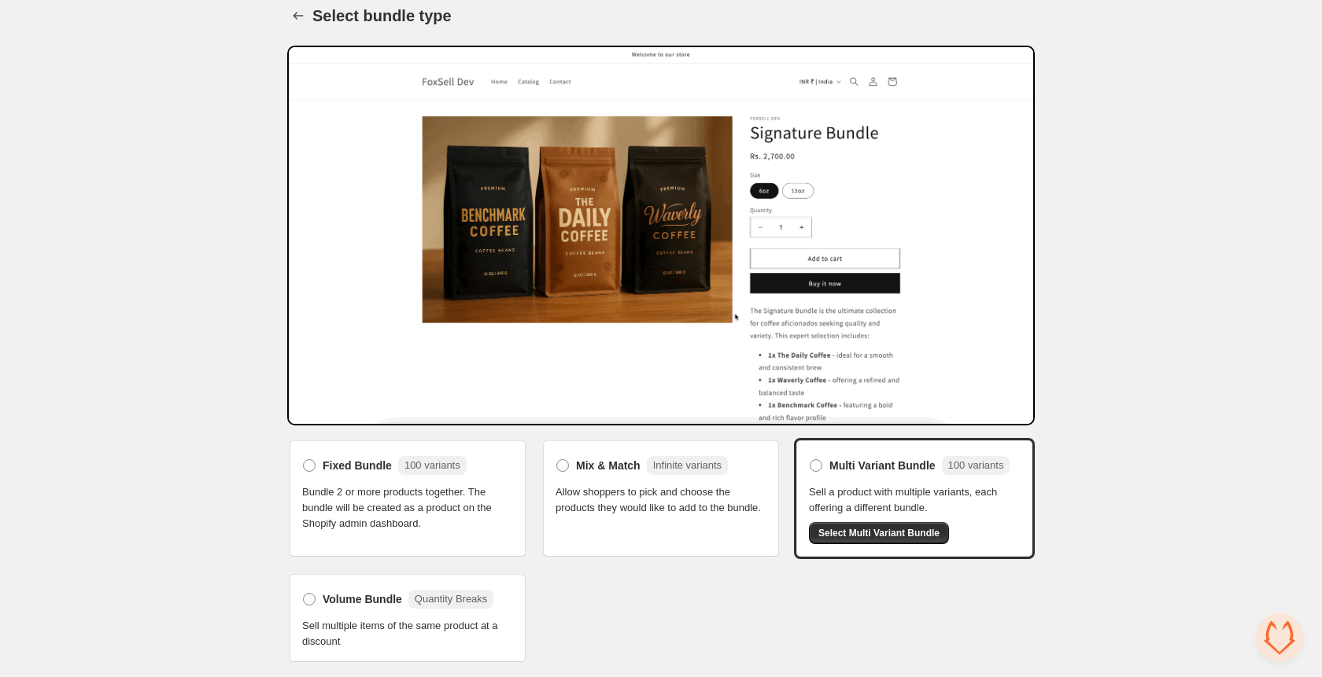  I want to click on div: Open chat, so click(1279, 638).